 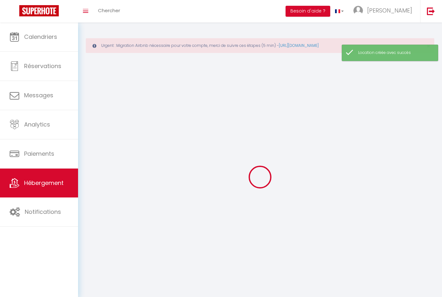 What do you see at coordinates (307, 11) in the screenshot?
I see `button: Besoin d'aide ?` at bounding box center [307, 11].